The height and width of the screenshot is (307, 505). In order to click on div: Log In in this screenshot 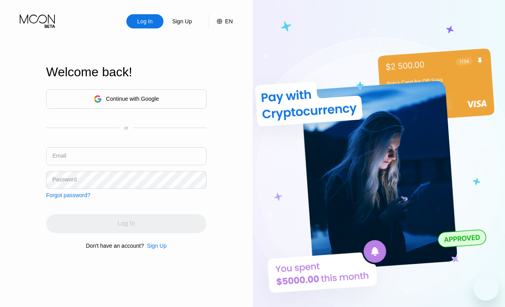, I will do `click(145, 21)`.